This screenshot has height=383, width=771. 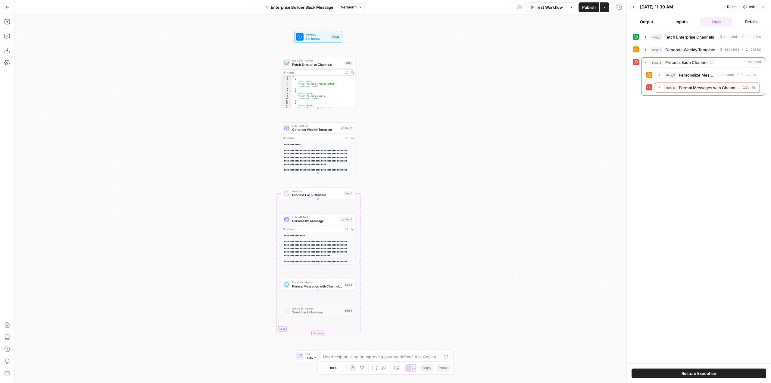 What do you see at coordinates (318, 82) in the screenshot?
I see `div: Run Code · PythonFetch Enterprise ChannelsStep 1Output[ { "id":"14056", "name":"airops-[PERSON_NA...` at bounding box center [318, 82].